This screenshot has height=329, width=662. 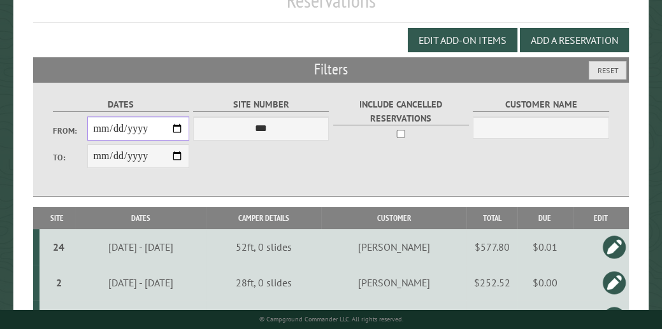 What do you see at coordinates (601, 218) in the screenshot?
I see `th: Edit` at bounding box center [601, 218].